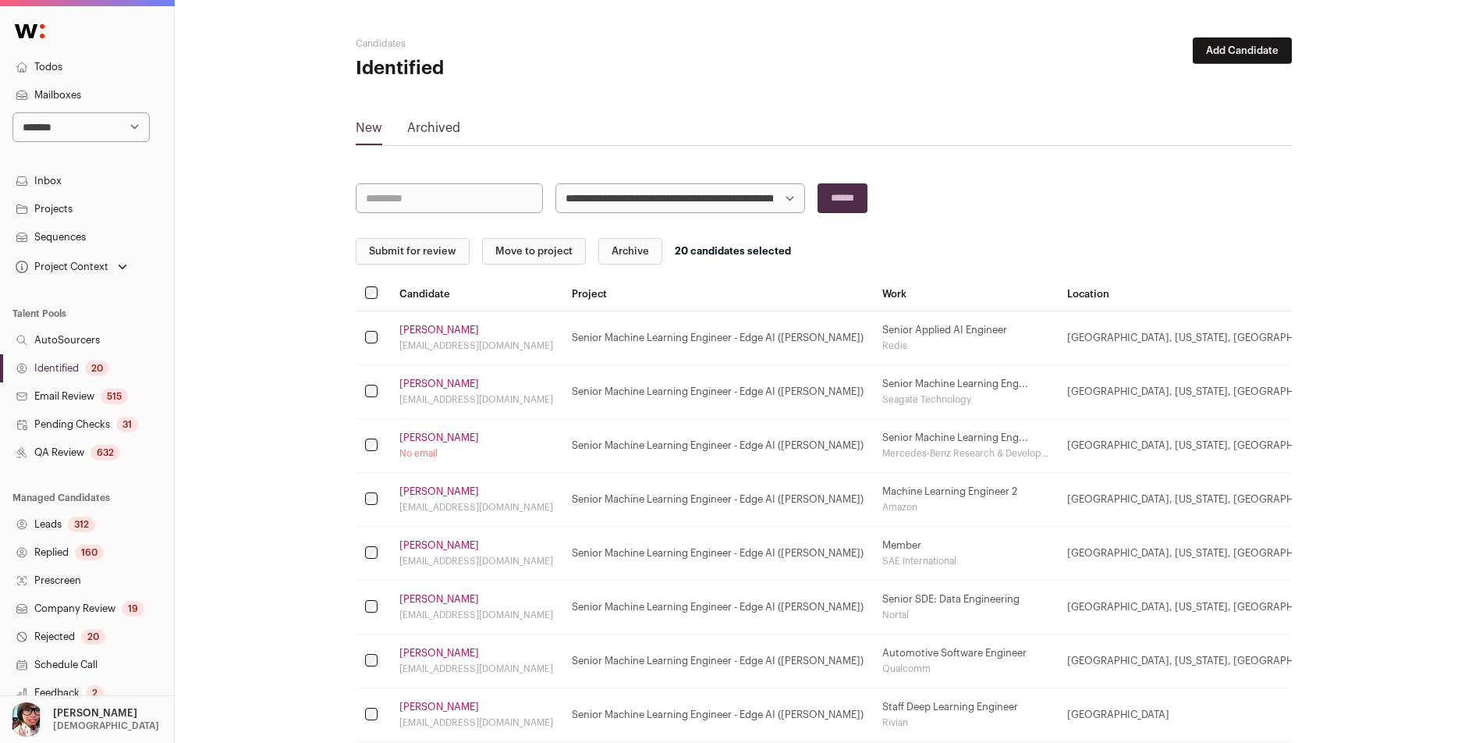 This screenshot has width=1472, height=743. Describe the element at coordinates (534, 251) in the screenshot. I see `button: Move to project` at that location.